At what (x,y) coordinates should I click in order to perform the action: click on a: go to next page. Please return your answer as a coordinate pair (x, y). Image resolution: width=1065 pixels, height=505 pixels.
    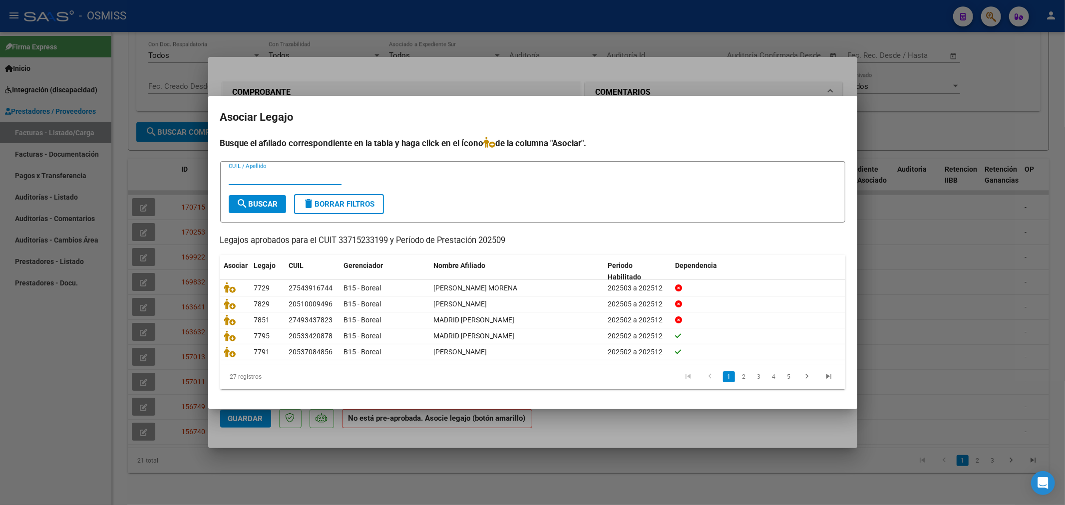
    Looking at the image, I should click on (807, 377).